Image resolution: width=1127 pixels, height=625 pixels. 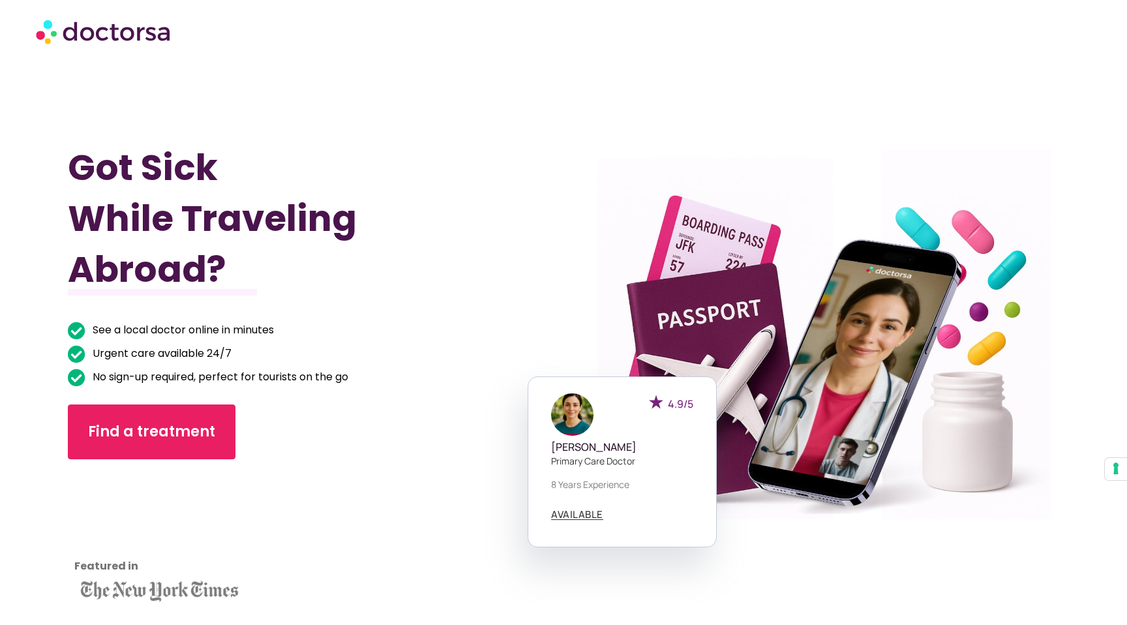 I want to click on a: Find a treatment, so click(x=151, y=432).